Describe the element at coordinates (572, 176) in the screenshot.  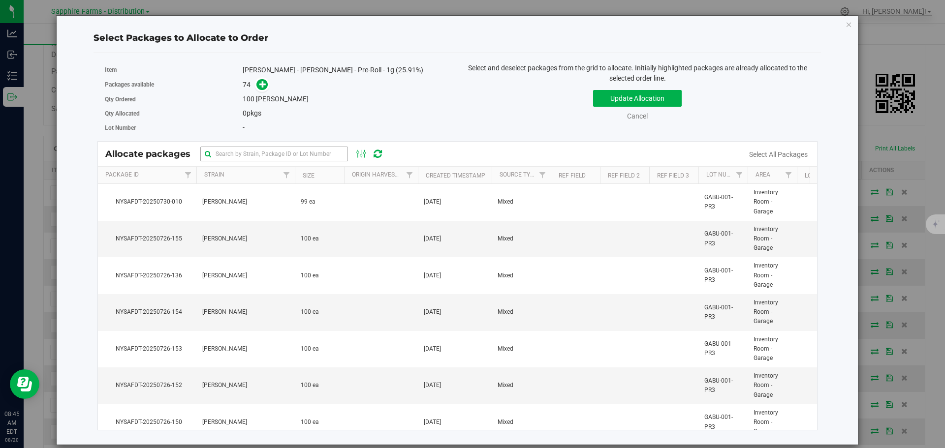
I see `a: Ref Field` at that location.